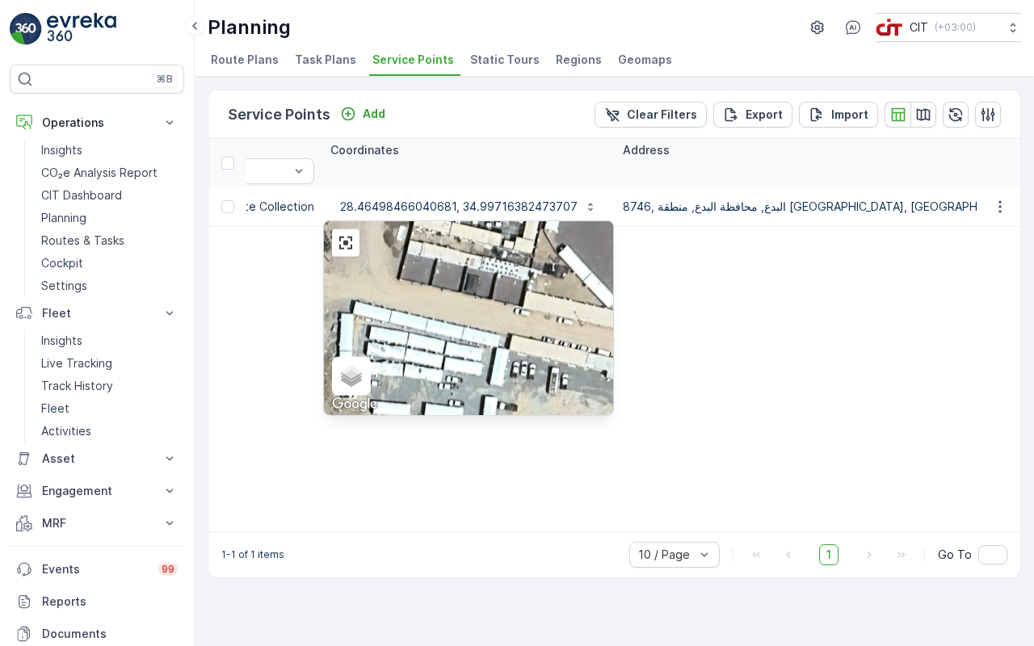 This screenshot has height=646, width=1034. I want to click on p: 1-1 of 1 items, so click(253, 555).